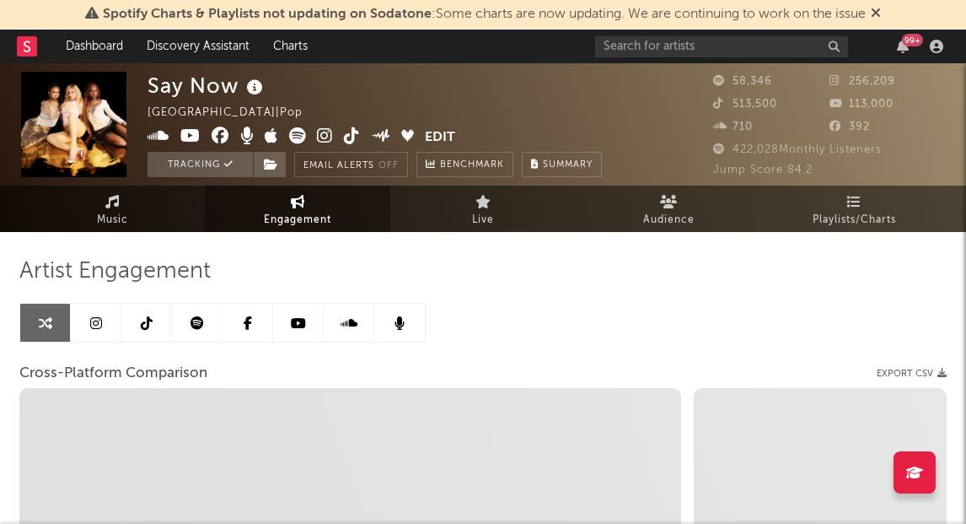  What do you see at coordinates (112, 208) in the screenshot?
I see `a: Music` at bounding box center [112, 208].